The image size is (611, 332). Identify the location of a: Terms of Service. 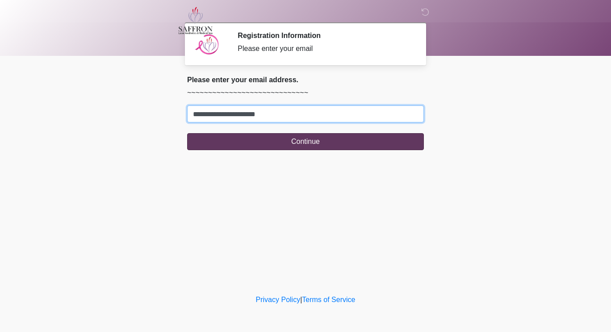
(328, 299).